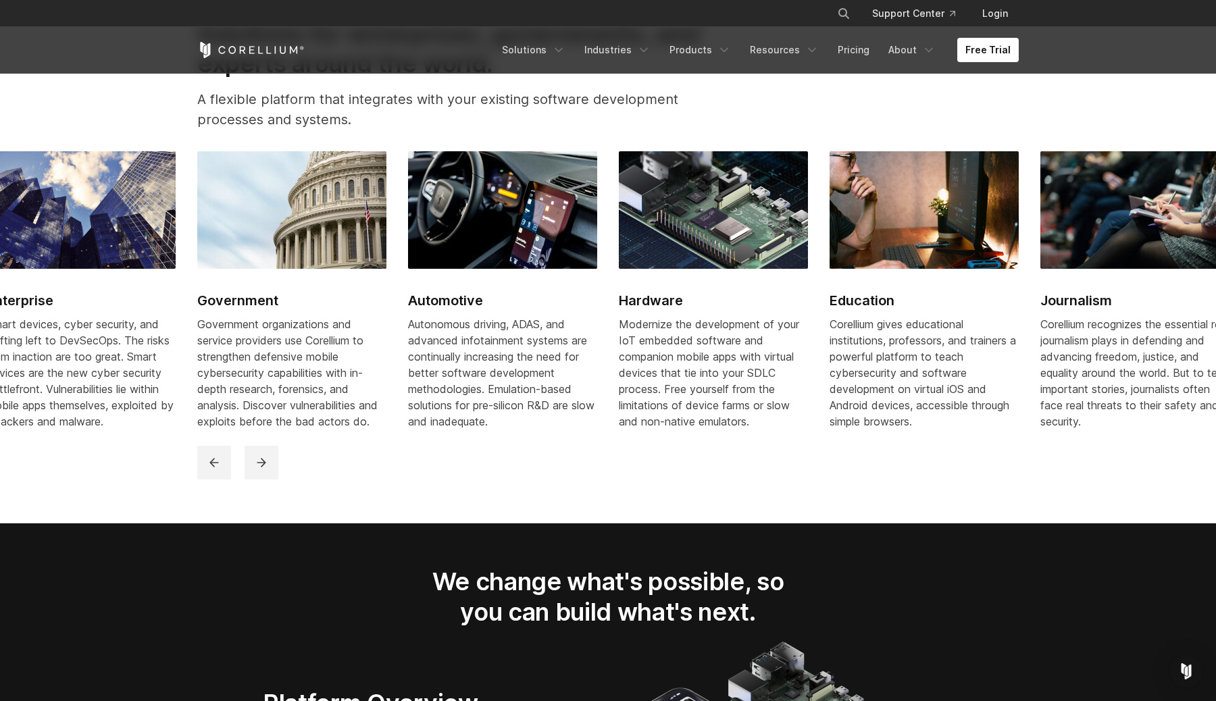 This screenshot has width=1216, height=701. Describe the element at coordinates (261, 463) in the screenshot. I see `button: next` at that location.